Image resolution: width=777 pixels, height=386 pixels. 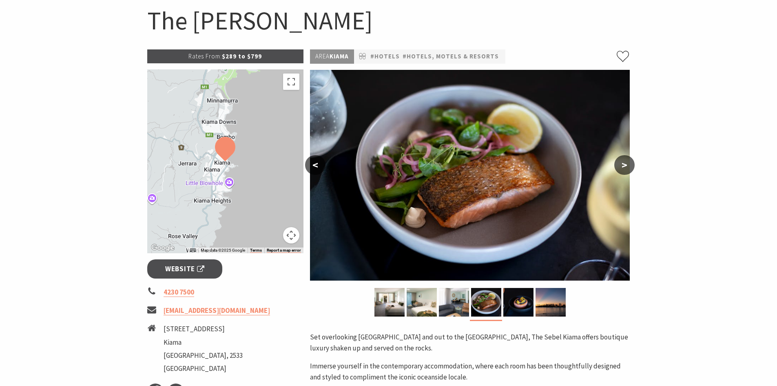 I want to click on a: Report a map error, so click(x=284, y=250).